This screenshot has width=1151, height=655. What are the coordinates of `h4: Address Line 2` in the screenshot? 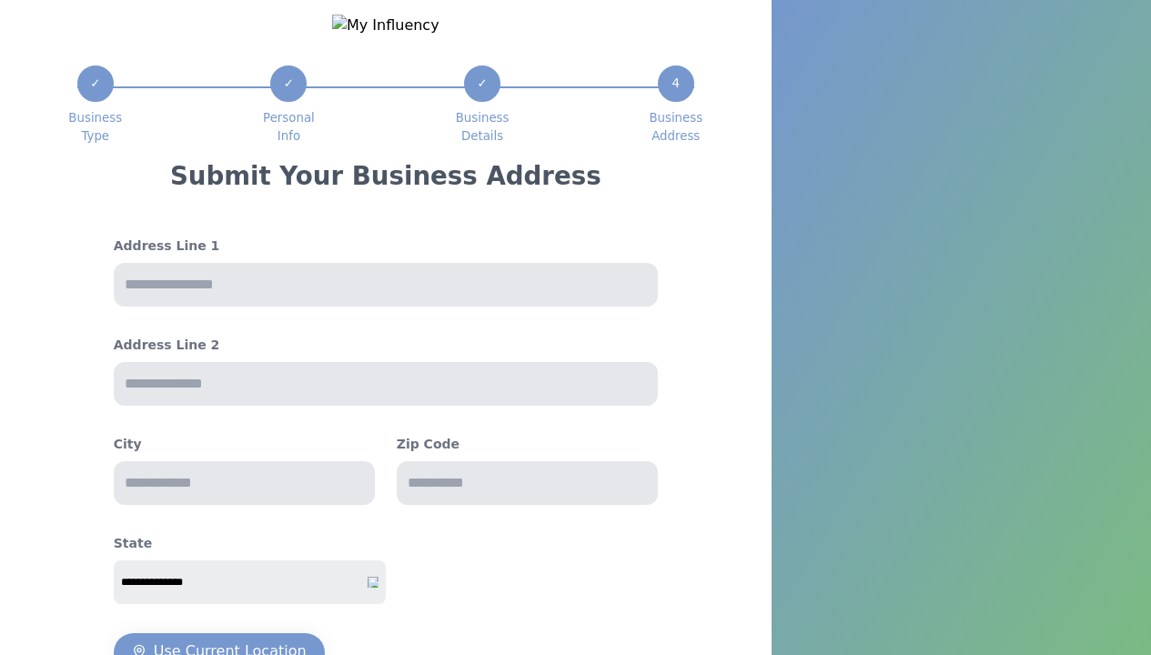 It's located at (386, 345).